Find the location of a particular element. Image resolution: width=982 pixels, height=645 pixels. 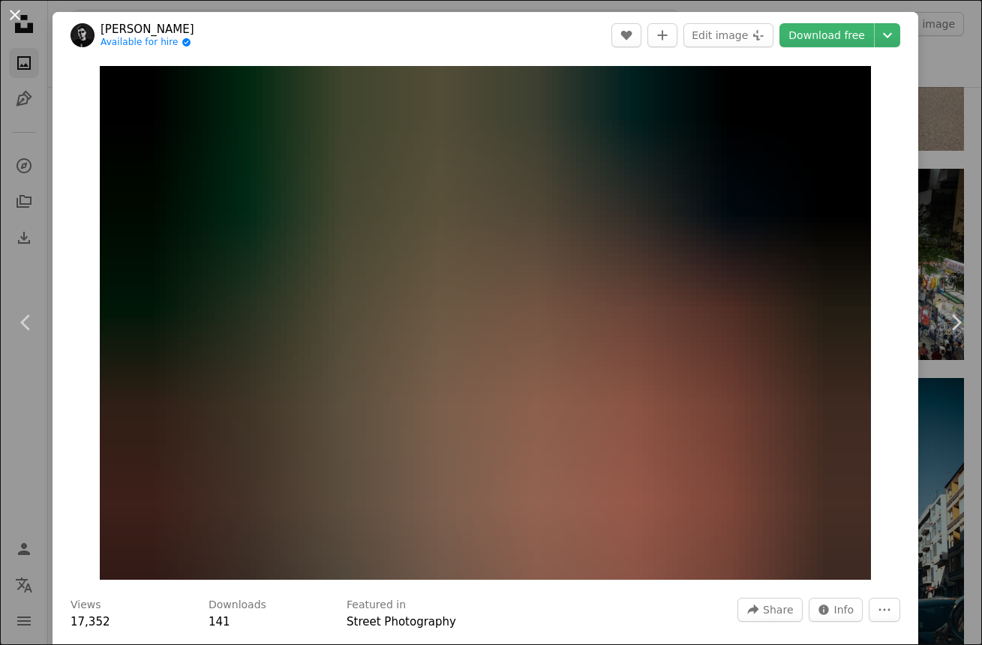

h3: Featured in is located at coordinates (376, 605).